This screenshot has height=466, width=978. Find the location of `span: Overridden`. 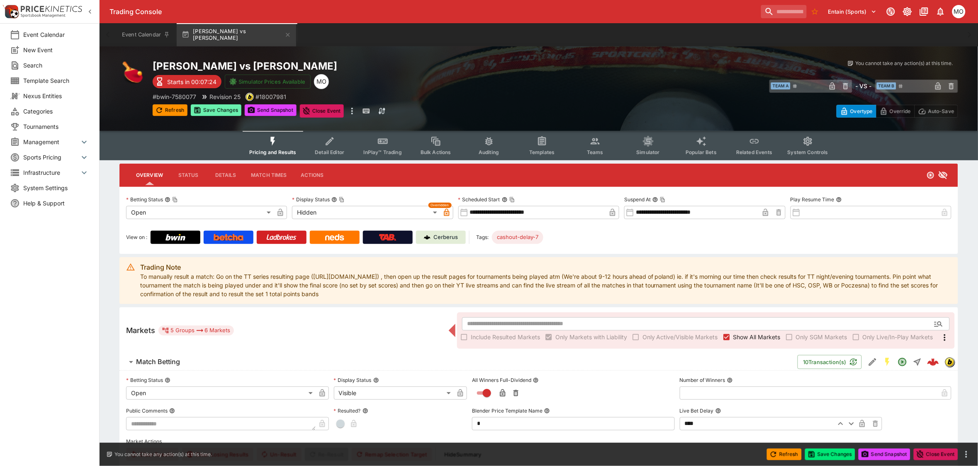

span: Overridden is located at coordinates (440, 205).